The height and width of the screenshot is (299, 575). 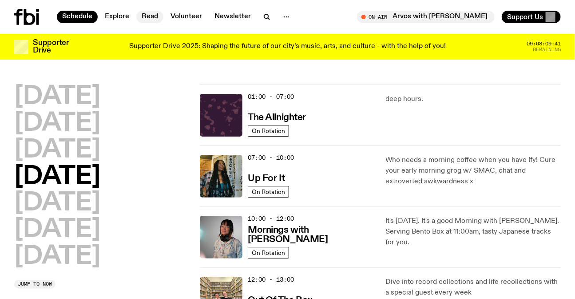 What do you see at coordinates (186, 17) in the screenshot?
I see `a: Volunteer` at bounding box center [186, 17].